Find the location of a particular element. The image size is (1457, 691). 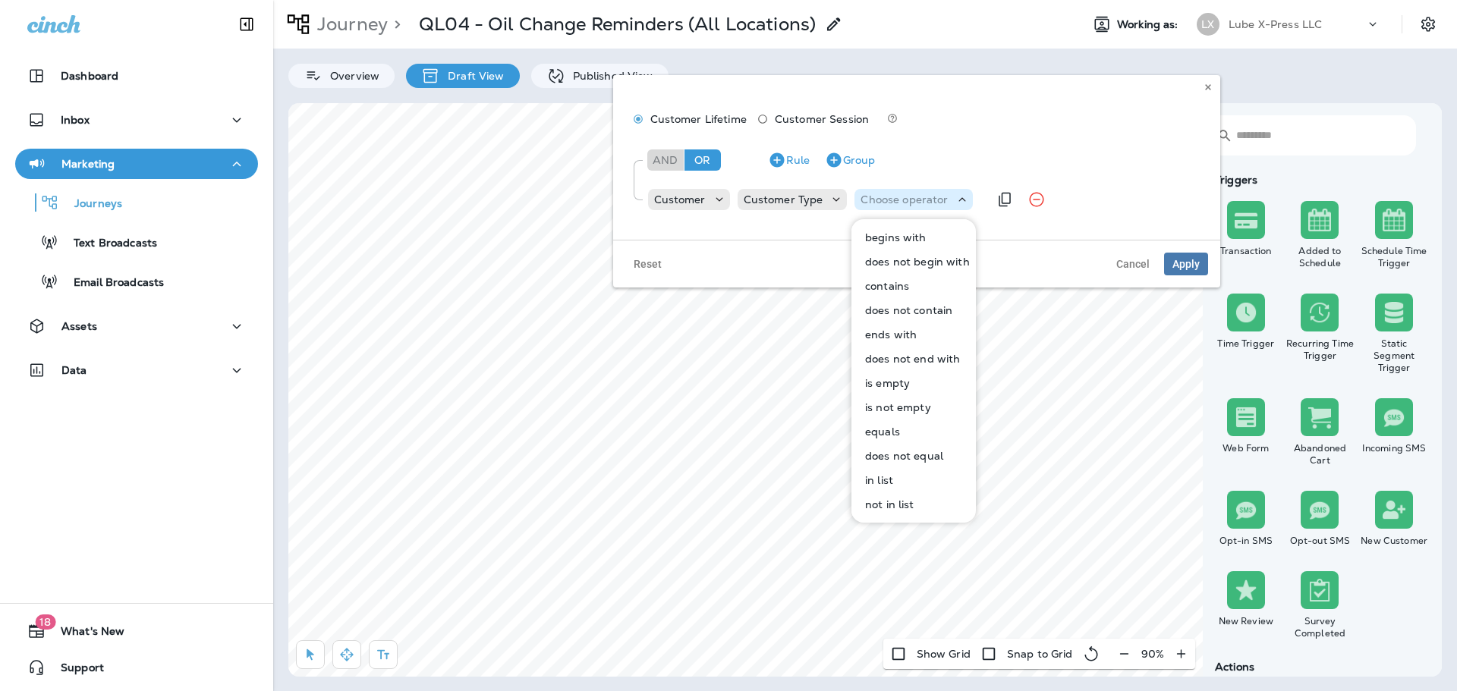

div: Survey Completed is located at coordinates (1320, 627).